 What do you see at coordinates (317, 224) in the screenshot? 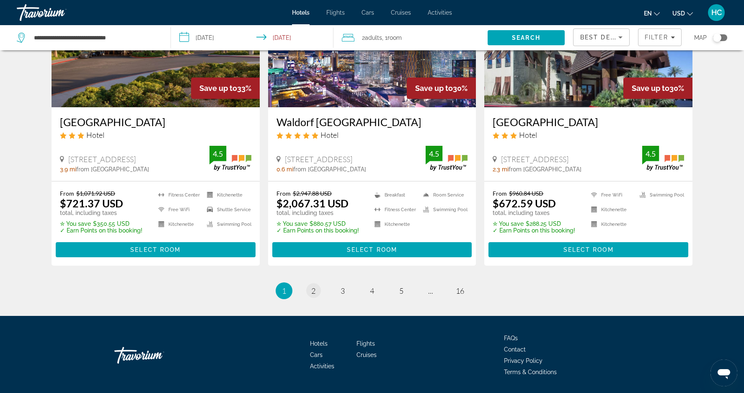
I see `p: $880.57 USD` at bounding box center [317, 224].